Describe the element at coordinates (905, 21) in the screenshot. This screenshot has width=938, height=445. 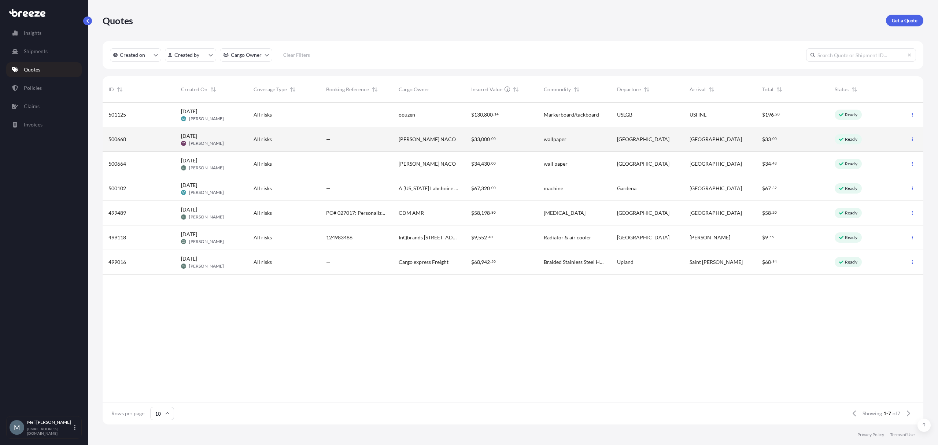
I see `p: Get a Quote` at that location.